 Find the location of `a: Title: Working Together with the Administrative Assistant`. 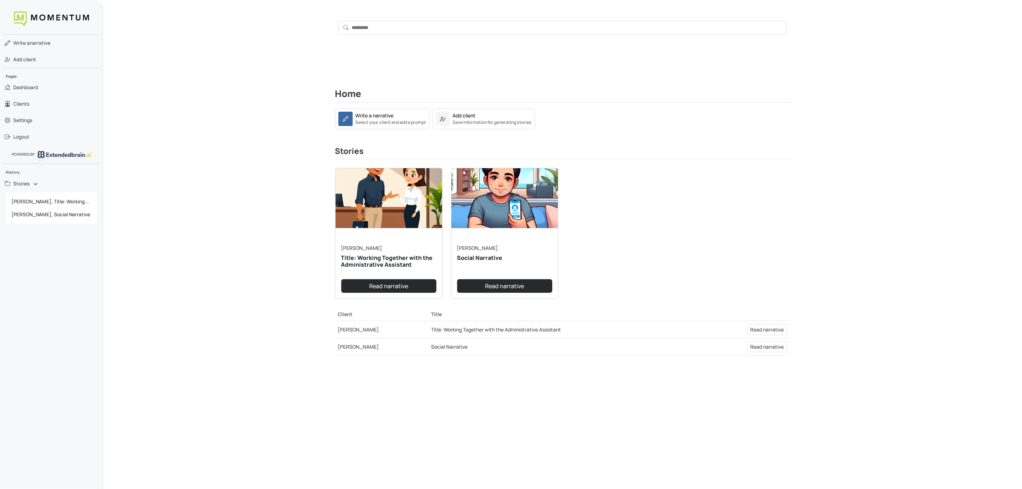

a: Title: Working Together with the Administrative Assistant is located at coordinates (496, 329).